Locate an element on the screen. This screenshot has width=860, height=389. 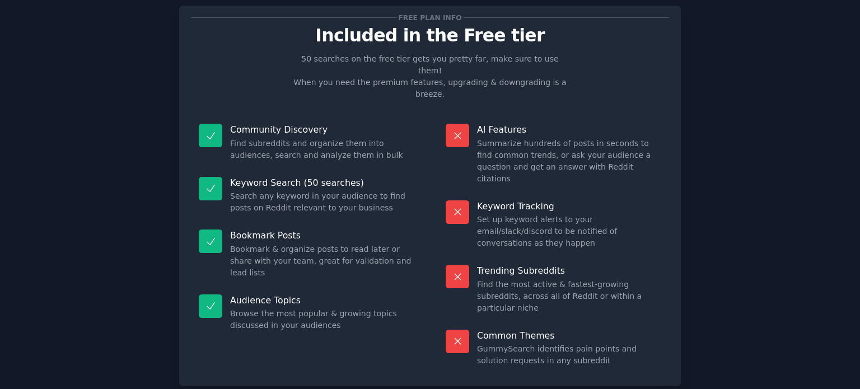
p: 50 searches on the free tier gets you pretty far, make sure to use them! When you need the premiu... is located at coordinates (430, 77).